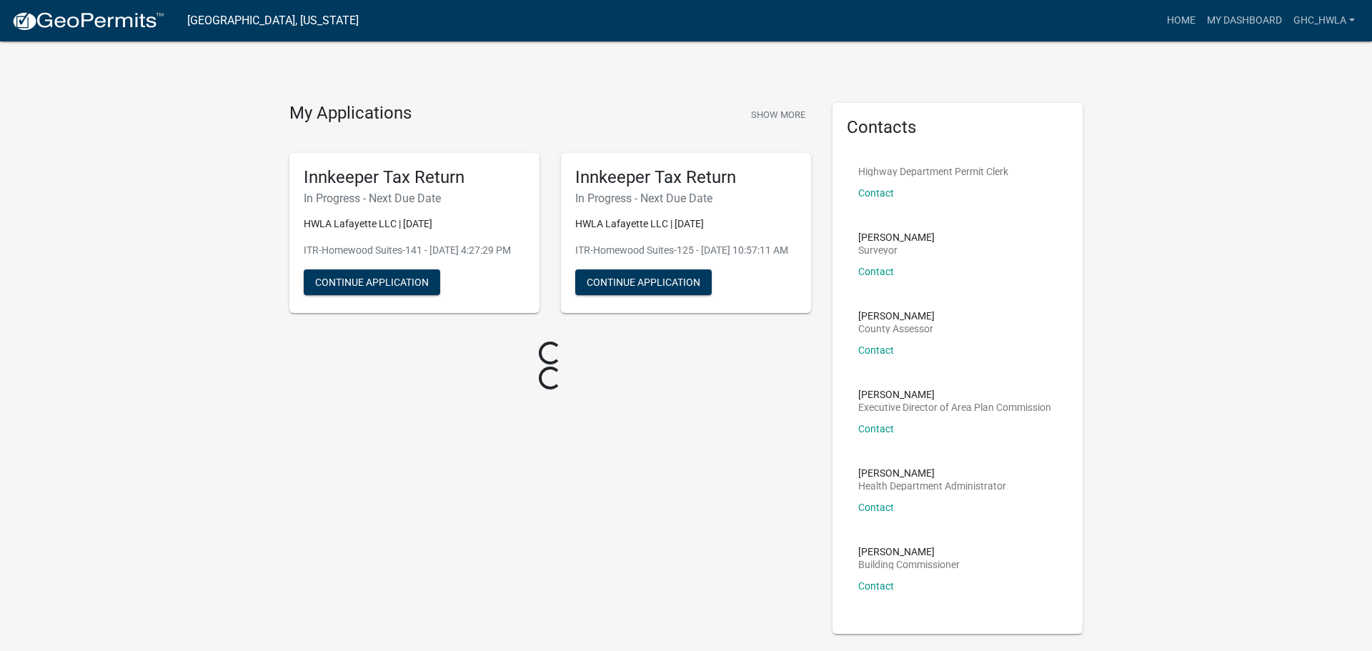 The image size is (1372, 651). Describe the element at coordinates (933, 172) in the screenshot. I see `p: Highway Department Permit Clerk` at that location.